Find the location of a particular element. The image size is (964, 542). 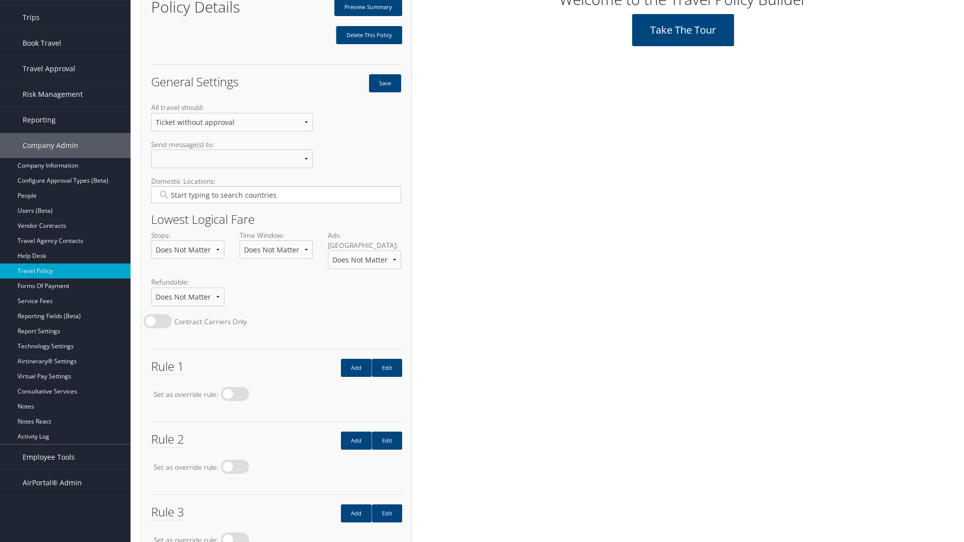

label: Domestic Locations: is located at coordinates (276, 194).